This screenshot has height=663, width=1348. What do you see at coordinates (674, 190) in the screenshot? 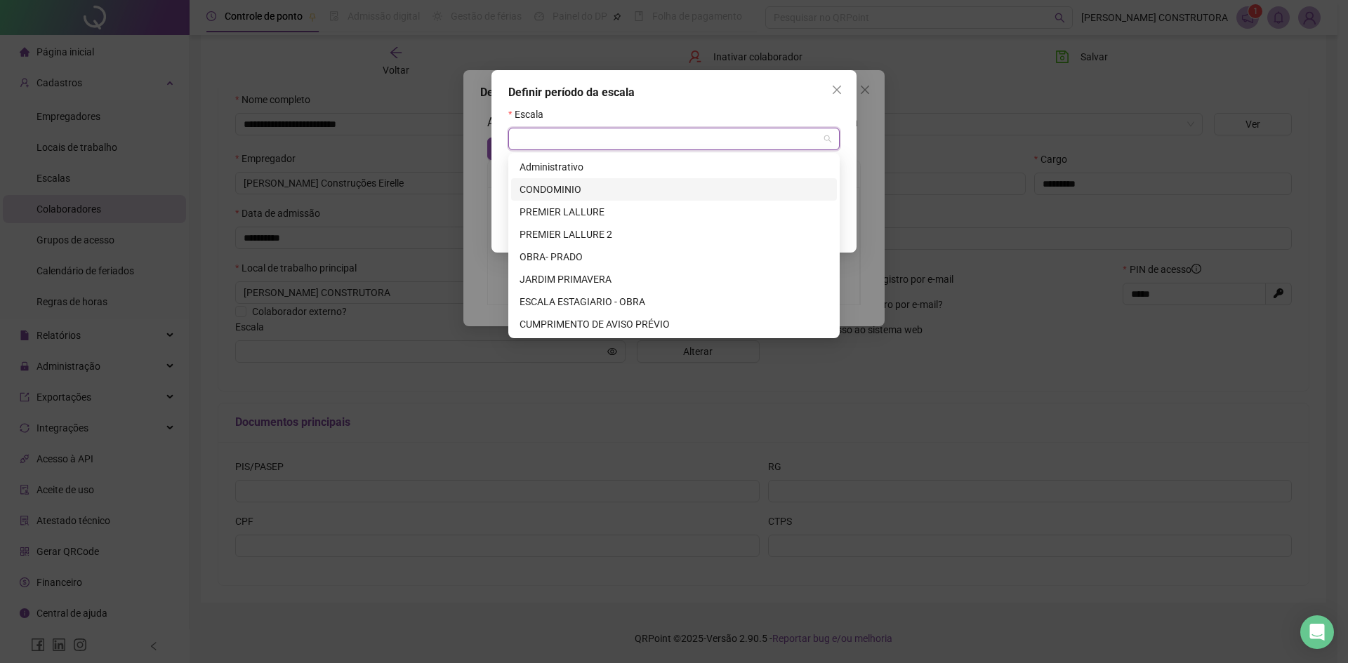
I see `div: CONDOMINIO` at bounding box center [674, 190].